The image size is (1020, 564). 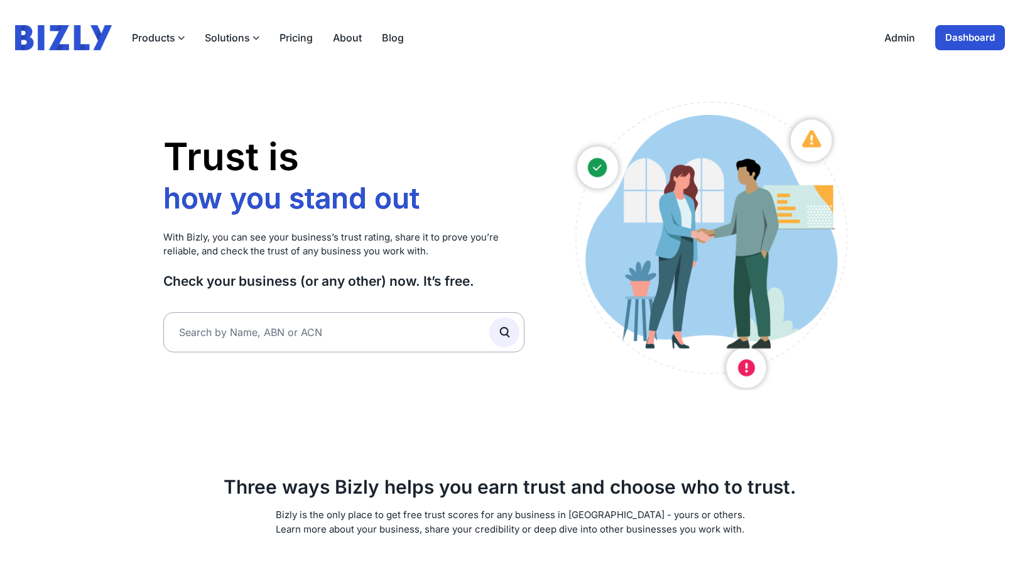 I want to click on li: how you stand out, so click(x=295, y=199).